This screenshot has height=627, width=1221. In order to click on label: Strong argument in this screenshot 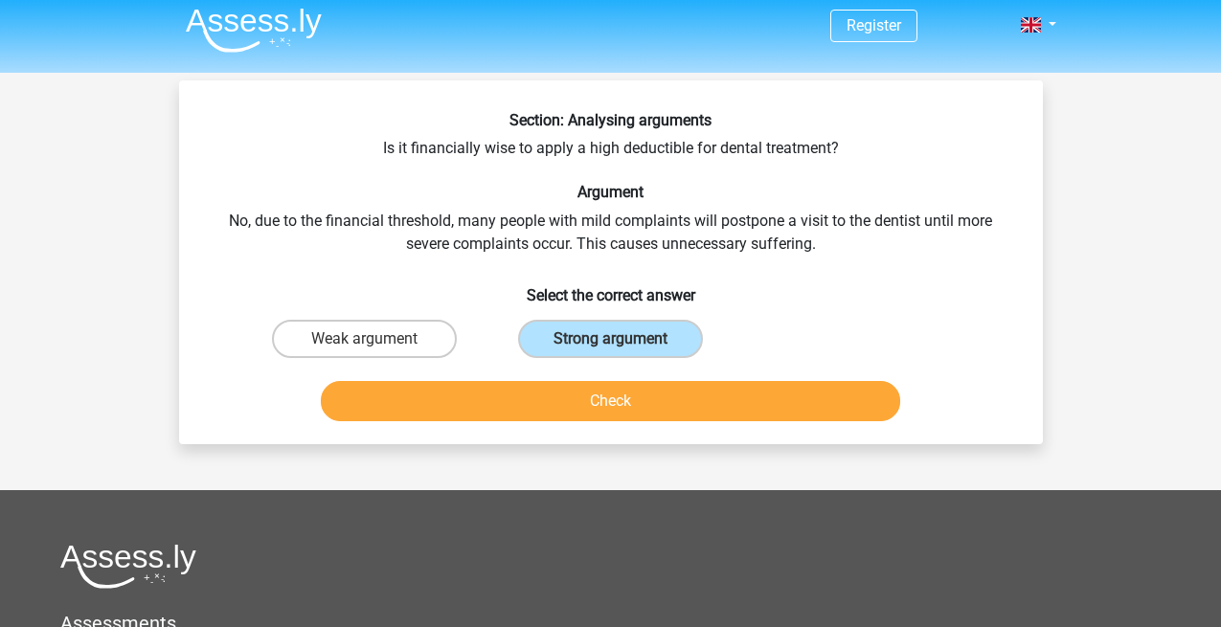, I will do `click(610, 339)`.